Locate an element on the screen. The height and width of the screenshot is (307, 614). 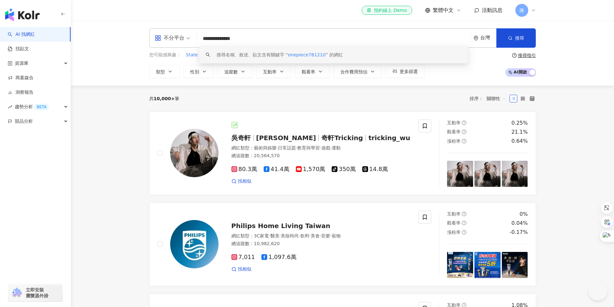
div: 21.1% is located at coordinates (520, 132).